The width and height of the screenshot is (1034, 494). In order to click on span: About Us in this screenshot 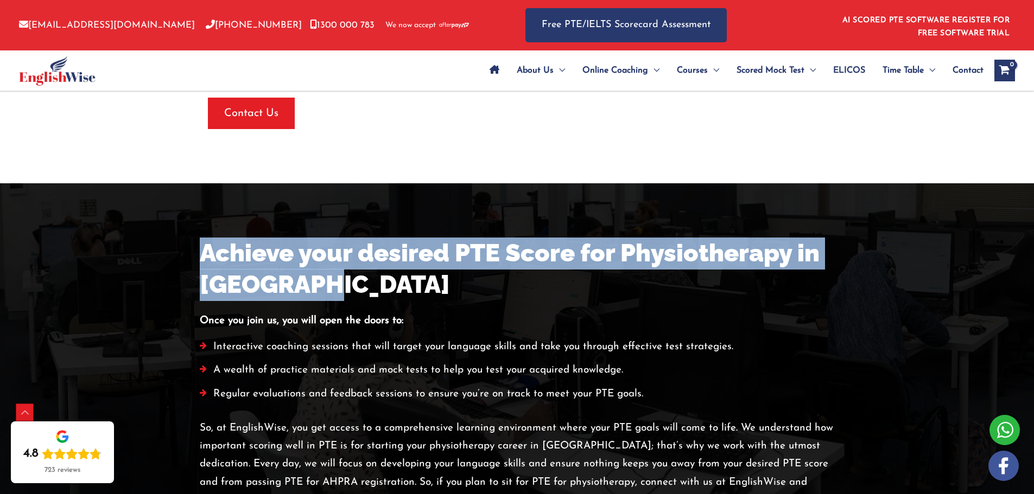, I will do `click(535, 71)`.